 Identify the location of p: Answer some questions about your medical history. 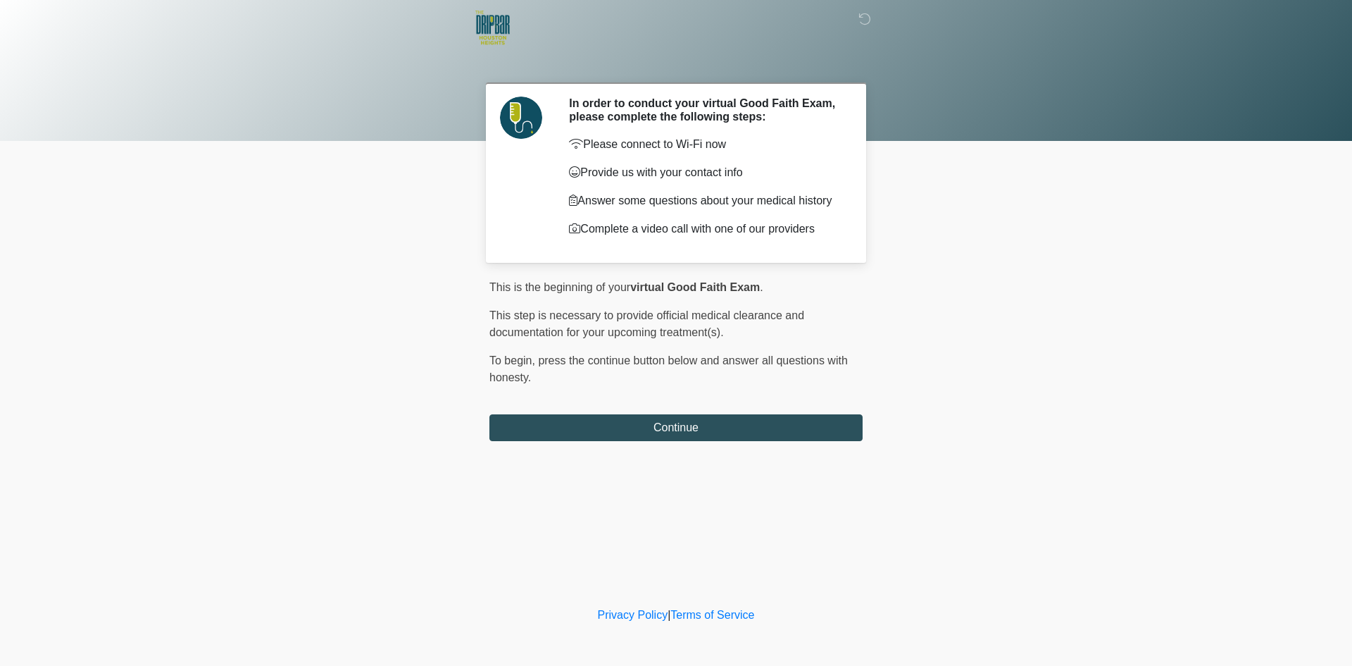
(705, 201).